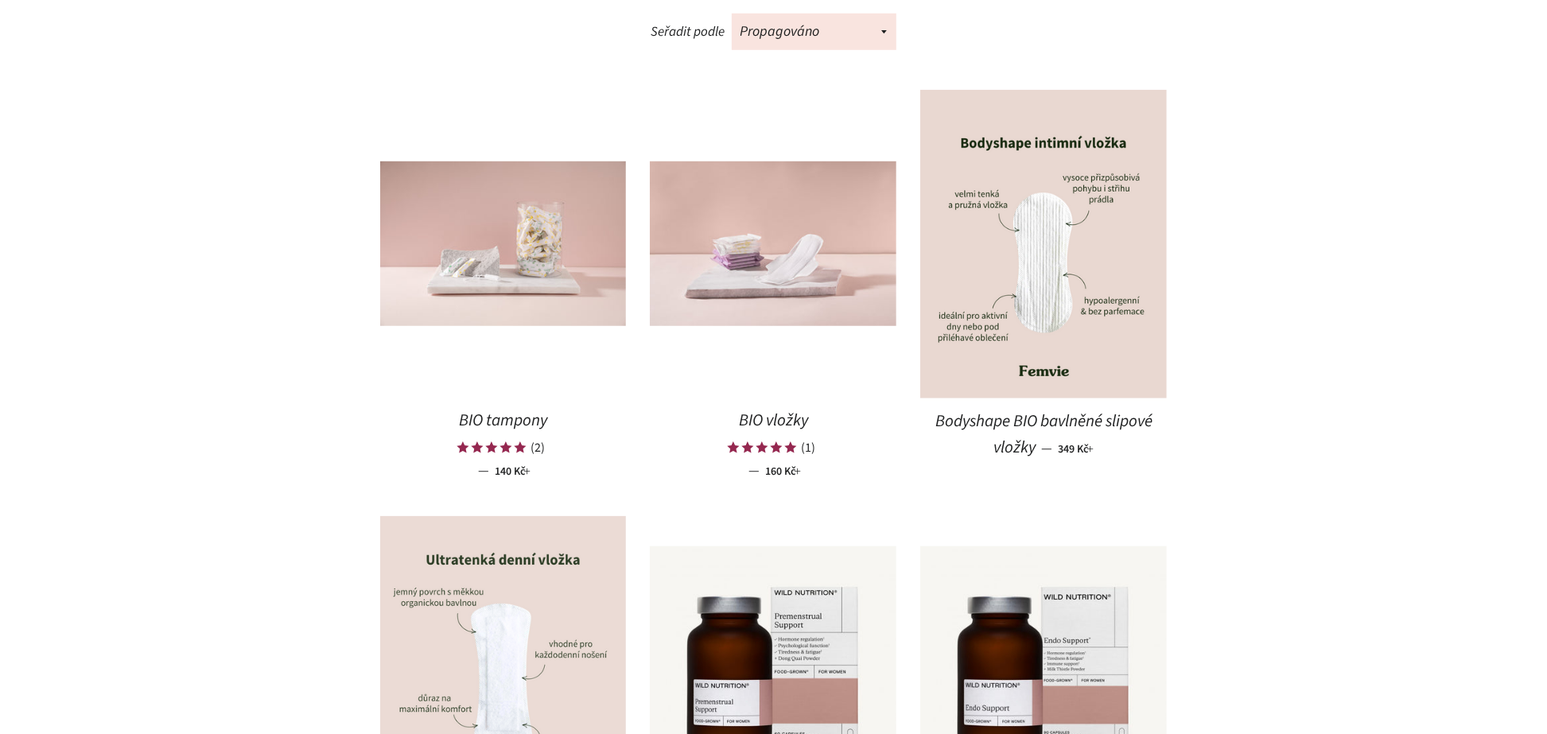 The width and height of the screenshot is (1547, 734). What do you see at coordinates (503, 420) in the screenshot?
I see `span: BIO tampony` at bounding box center [503, 420].